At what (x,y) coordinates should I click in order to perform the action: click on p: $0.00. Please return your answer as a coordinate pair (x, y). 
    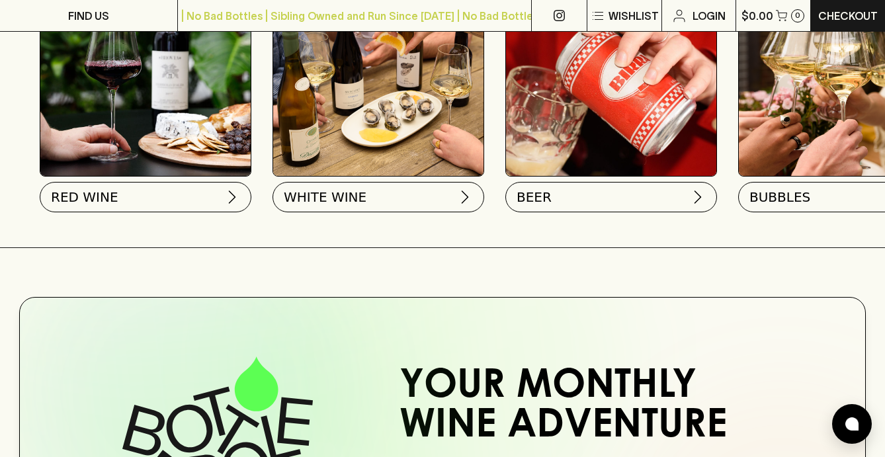
    Looking at the image, I should click on (757, 16).